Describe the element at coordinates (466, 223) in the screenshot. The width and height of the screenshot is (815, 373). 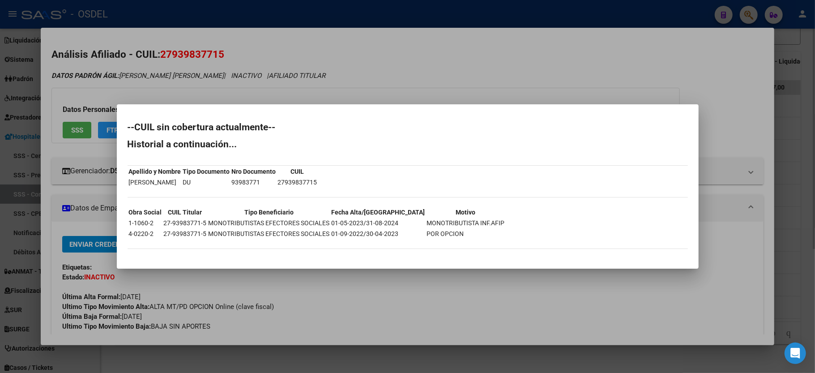
I see `td: MONOTRIBUTISTA INF.AFIP` at that location.